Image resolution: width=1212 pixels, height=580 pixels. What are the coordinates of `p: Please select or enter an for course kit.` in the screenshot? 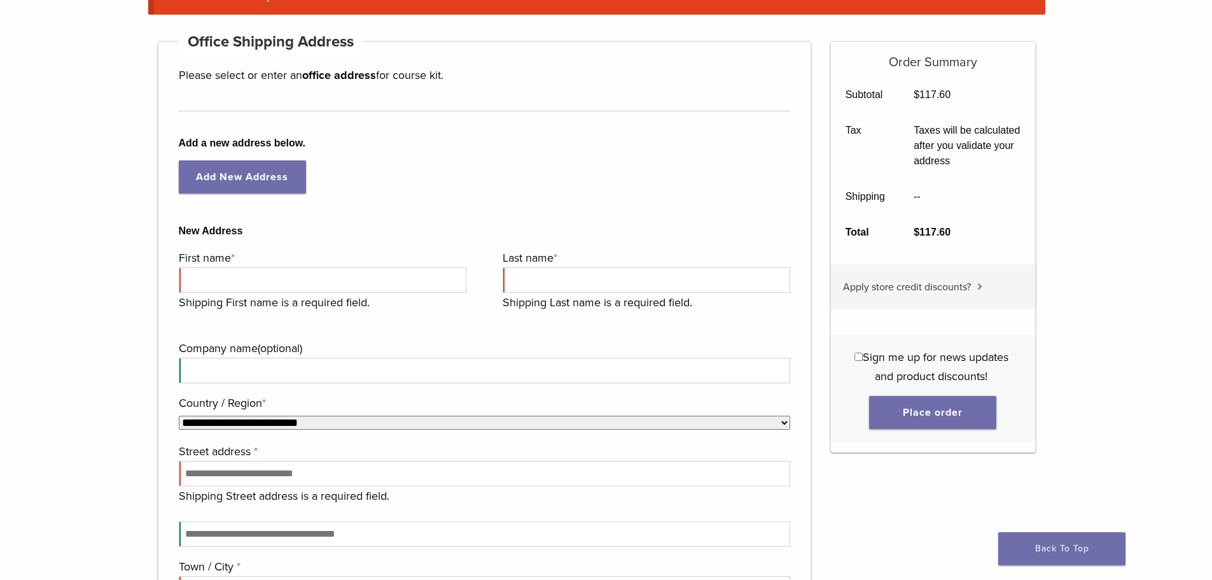 It's located at (485, 75).